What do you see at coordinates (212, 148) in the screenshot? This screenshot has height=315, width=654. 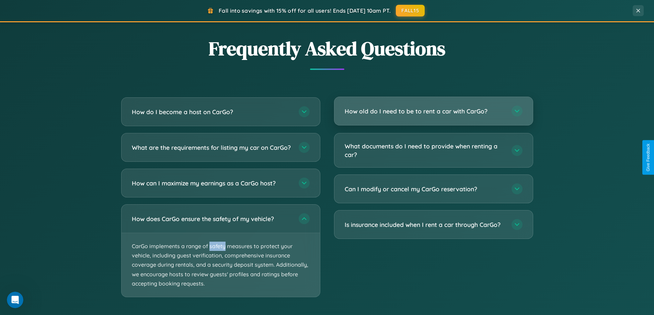 I see `h3: What are the requirements for listing my car on CarGo?` at bounding box center [212, 148].